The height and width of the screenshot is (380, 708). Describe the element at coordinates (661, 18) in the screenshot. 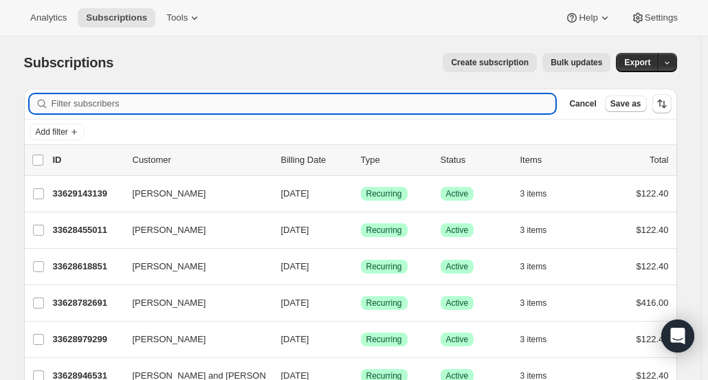

I see `span: Settings` at that location.